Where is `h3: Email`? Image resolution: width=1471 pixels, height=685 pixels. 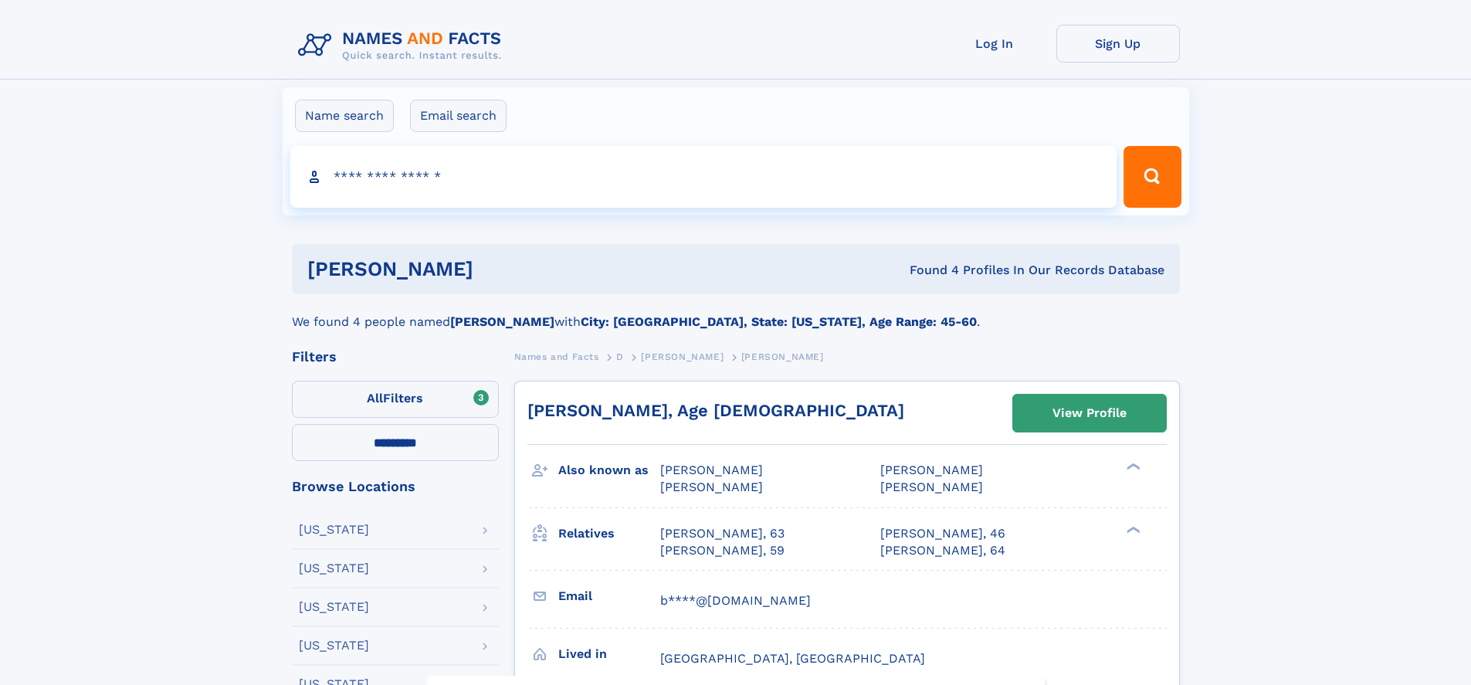 h3: Email is located at coordinates (609, 596).